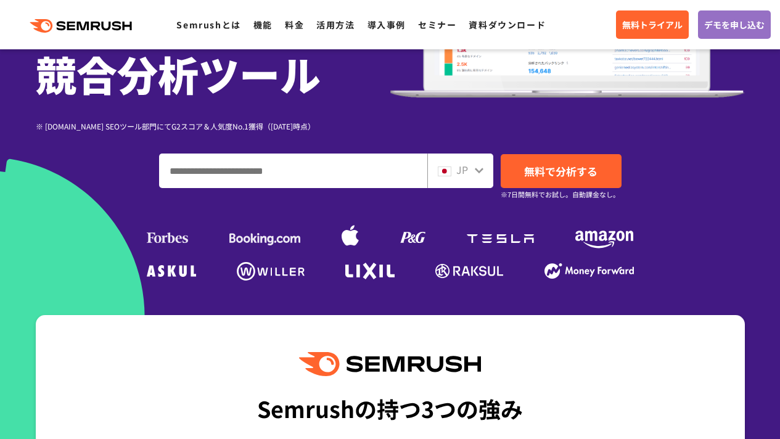 The image size is (780, 439). I want to click on a: 資料ダウンロード, so click(507, 25).